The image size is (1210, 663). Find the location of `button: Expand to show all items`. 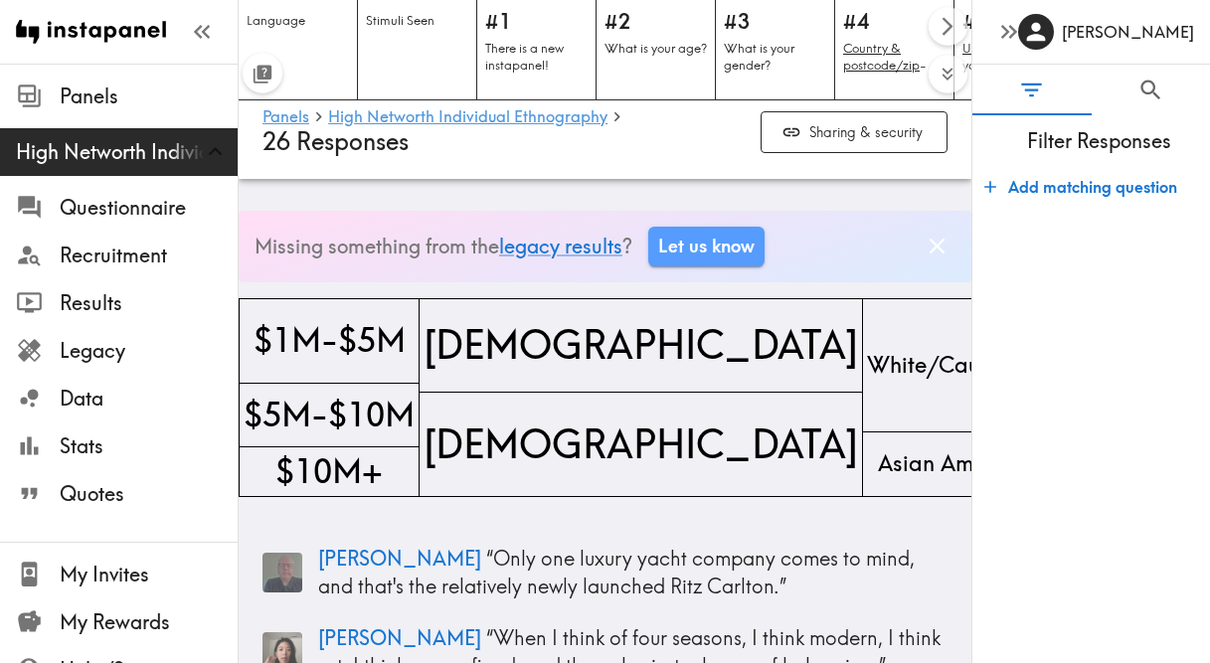

button: Expand to show all items is located at coordinates (948, 74).